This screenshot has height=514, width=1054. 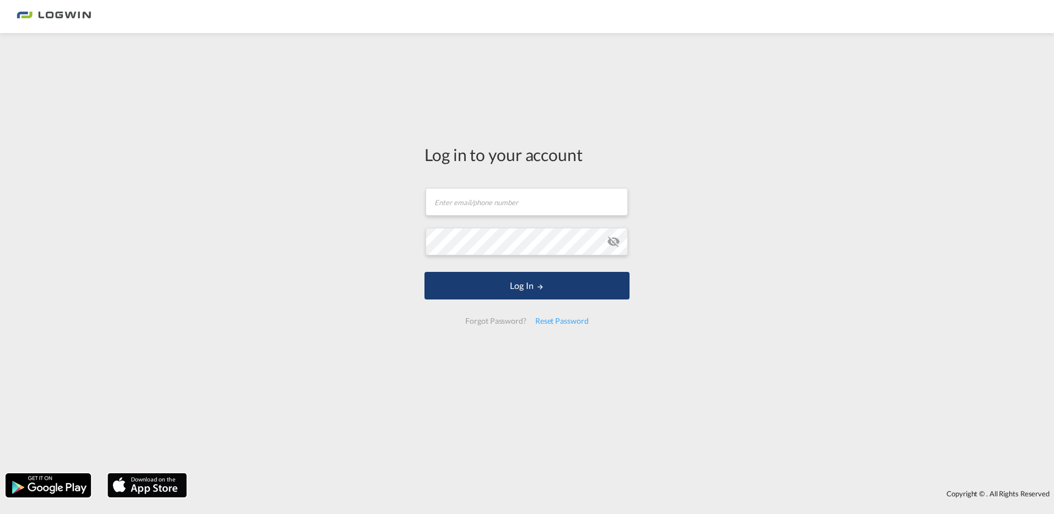 I want to click on img: google.png, so click(x=48, y=485).